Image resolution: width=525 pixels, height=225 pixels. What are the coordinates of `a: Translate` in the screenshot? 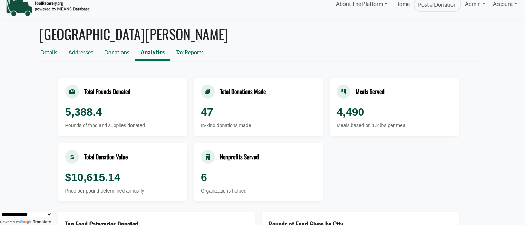 It's located at (36, 222).